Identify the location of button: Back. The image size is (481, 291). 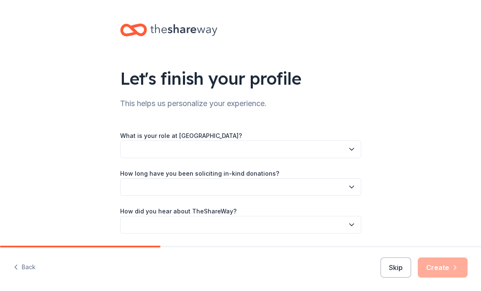
(24, 267).